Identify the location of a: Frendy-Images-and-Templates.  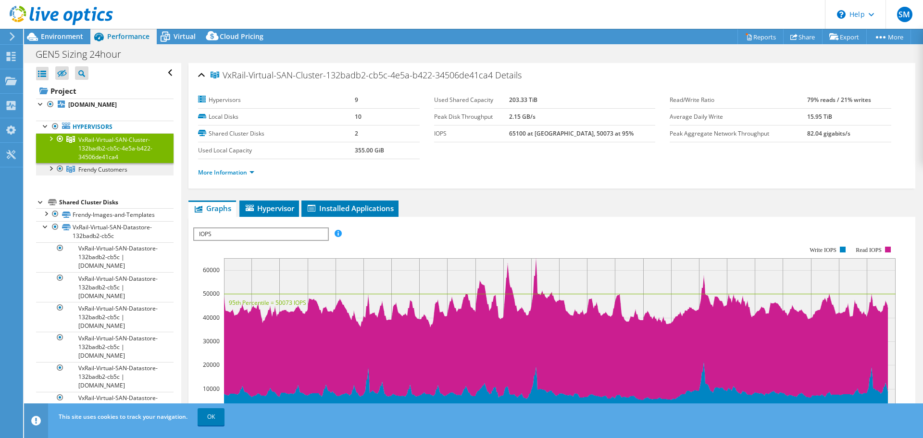
(105, 214).